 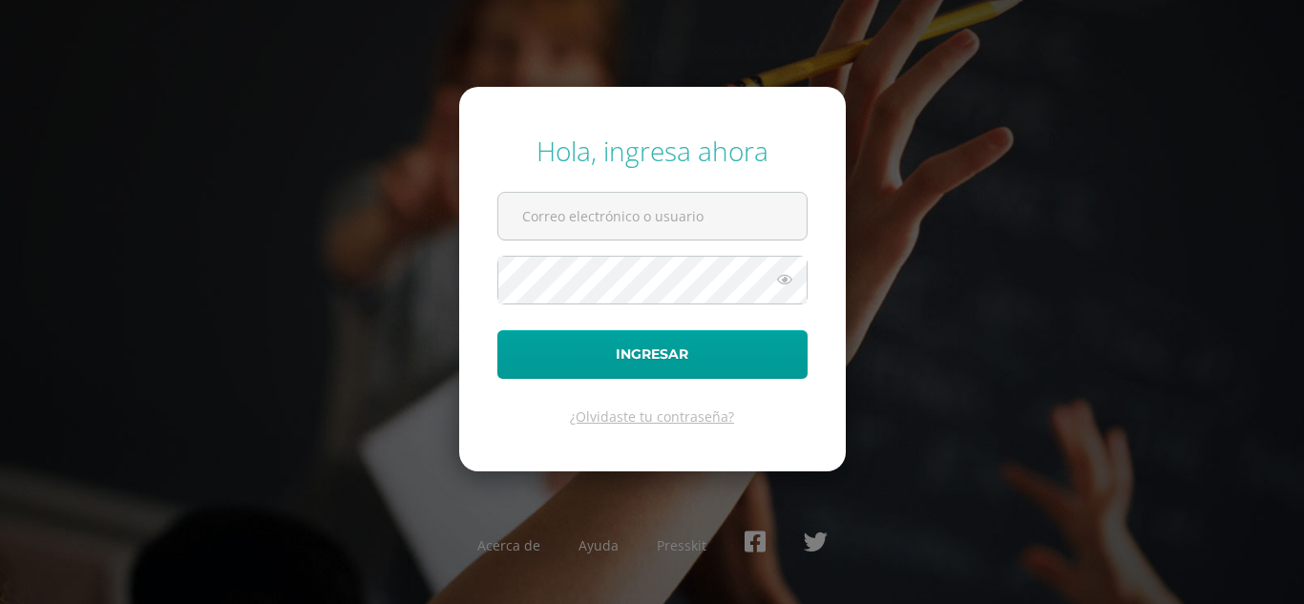 What do you see at coordinates (682, 545) in the screenshot?
I see `a: Presskit` at bounding box center [682, 545].